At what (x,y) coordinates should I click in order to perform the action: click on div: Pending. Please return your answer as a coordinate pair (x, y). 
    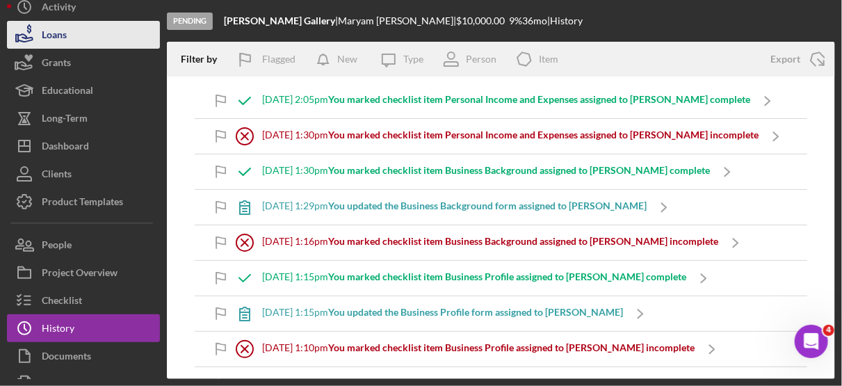
    Looking at the image, I should click on (190, 21).